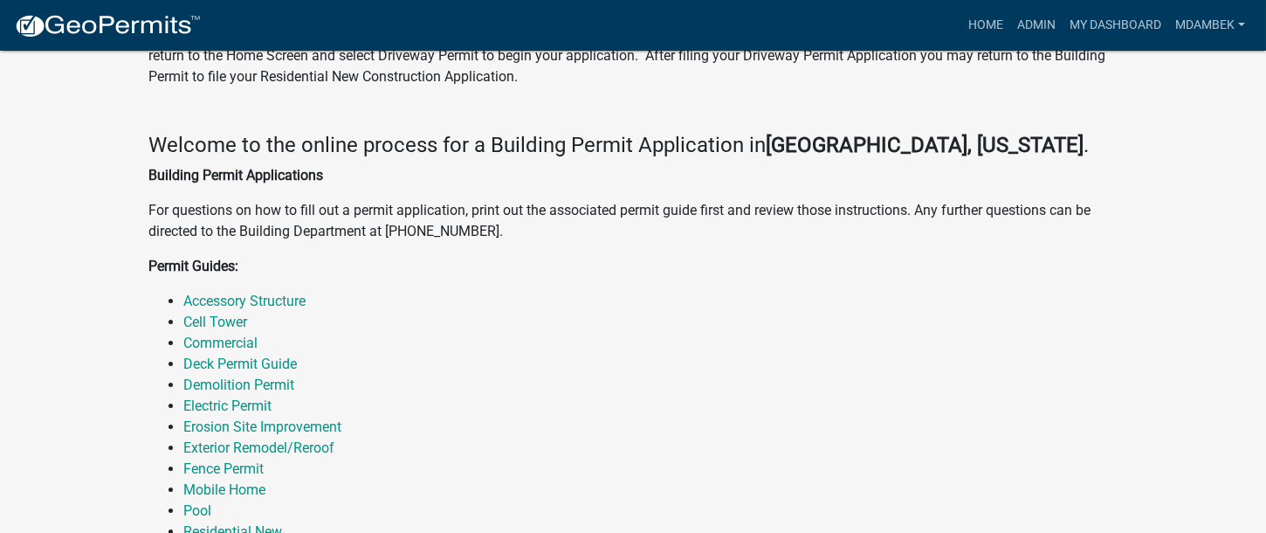 This screenshot has height=533, width=1266. I want to click on a: Pool, so click(197, 510).